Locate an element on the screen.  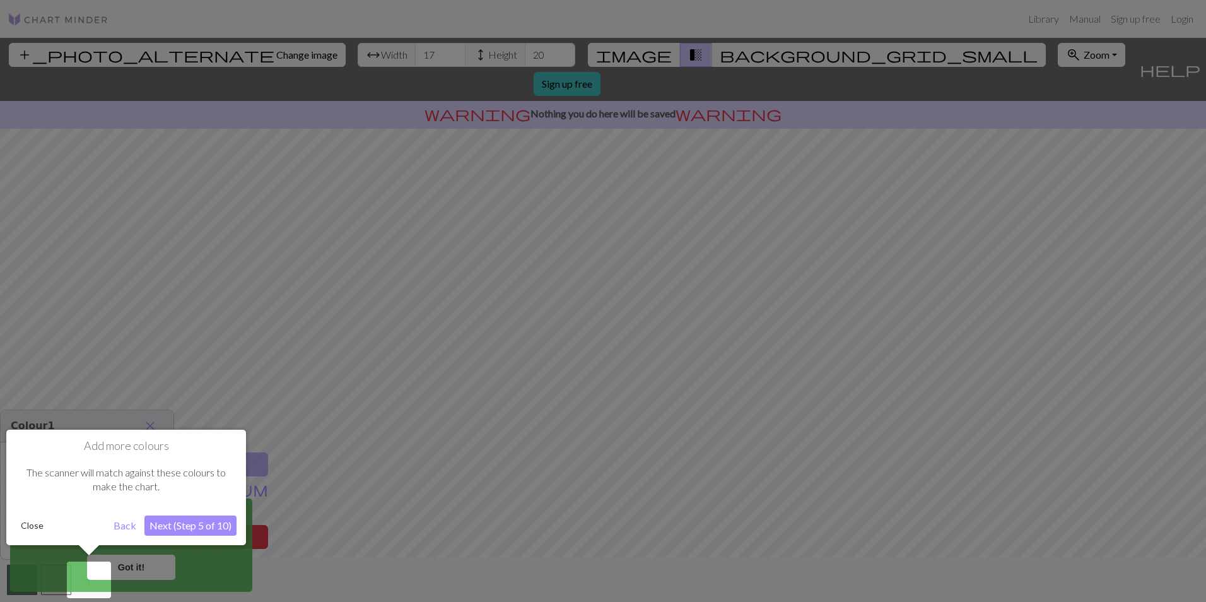
button: Close is located at coordinates (32, 525).